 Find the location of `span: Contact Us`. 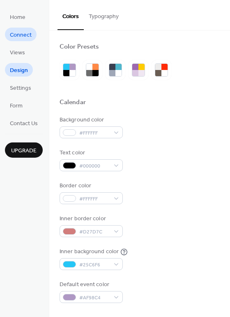

span: Contact Us is located at coordinates (24, 123).